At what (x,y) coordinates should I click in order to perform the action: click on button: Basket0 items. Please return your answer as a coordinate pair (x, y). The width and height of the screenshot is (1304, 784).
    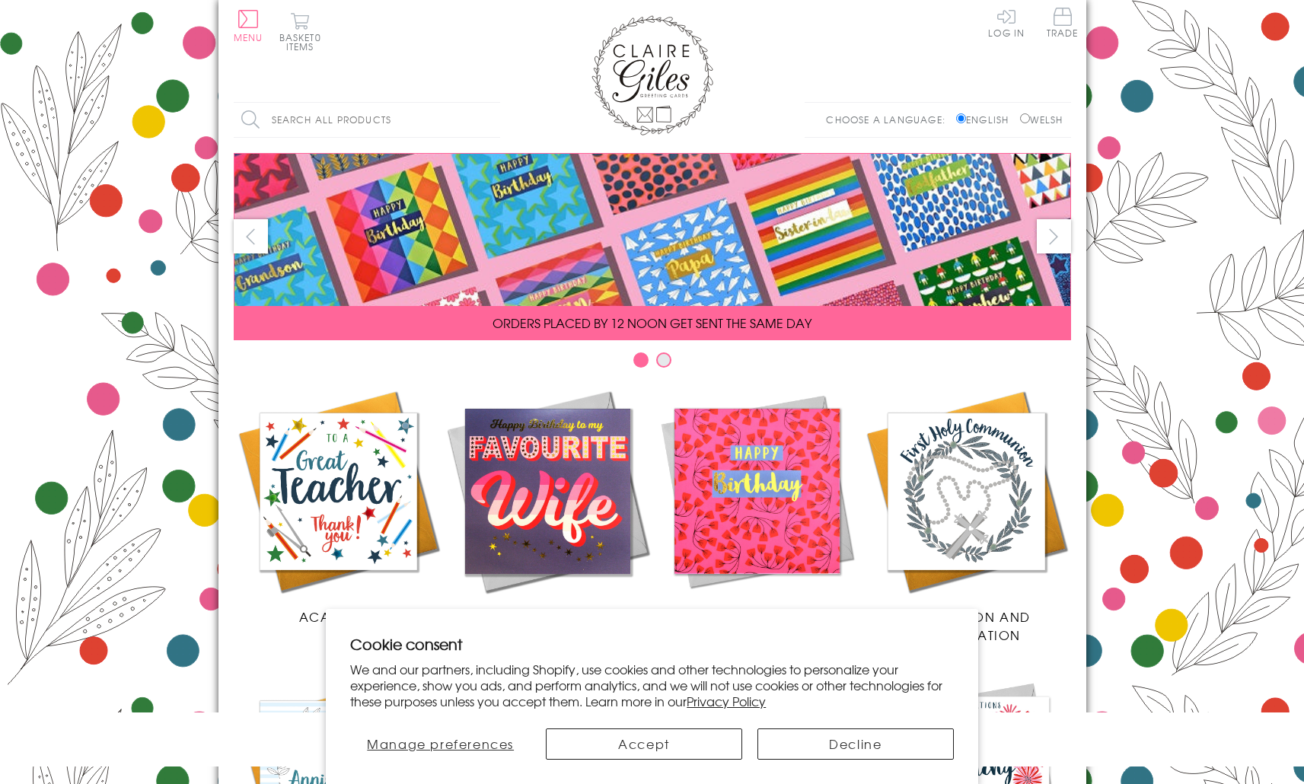
    Looking at the image, I should click on (300, 31).